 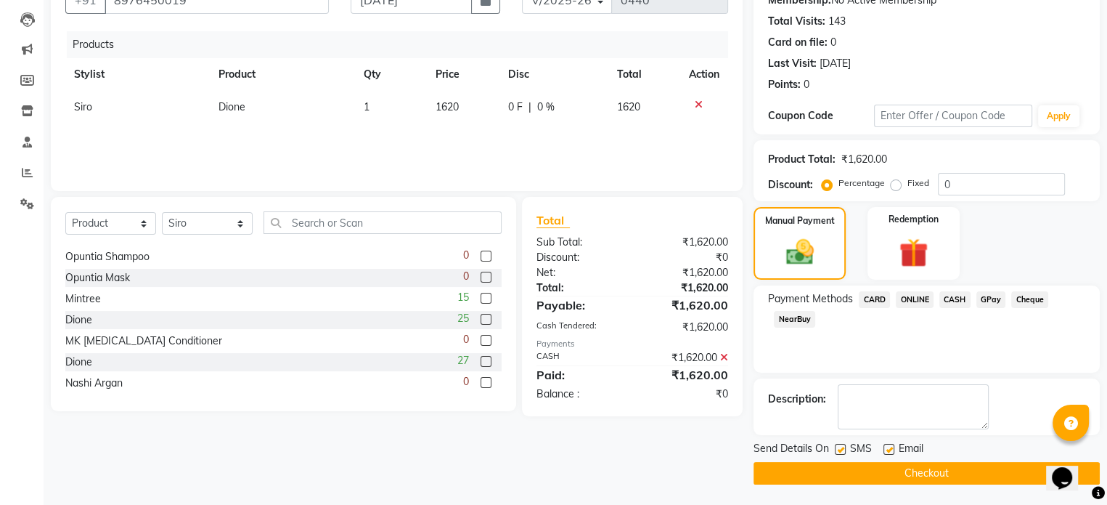 I want to click on div: Description:, so click(x=797, y=399).